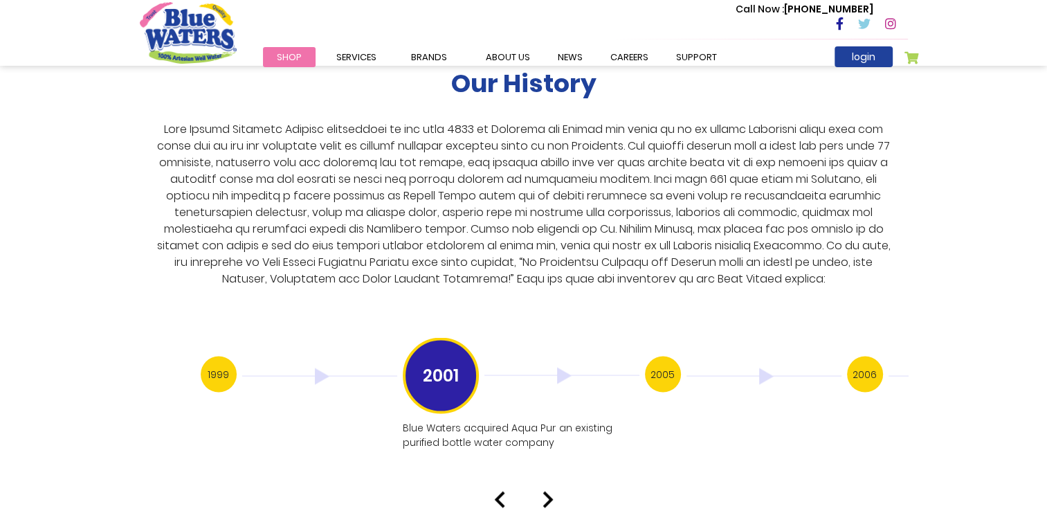 This screenshot has height=511, width=1047. What do you see at coordinates (863, 57) in the screenshot?
I see `a: login` at bounding box center [863, 57].